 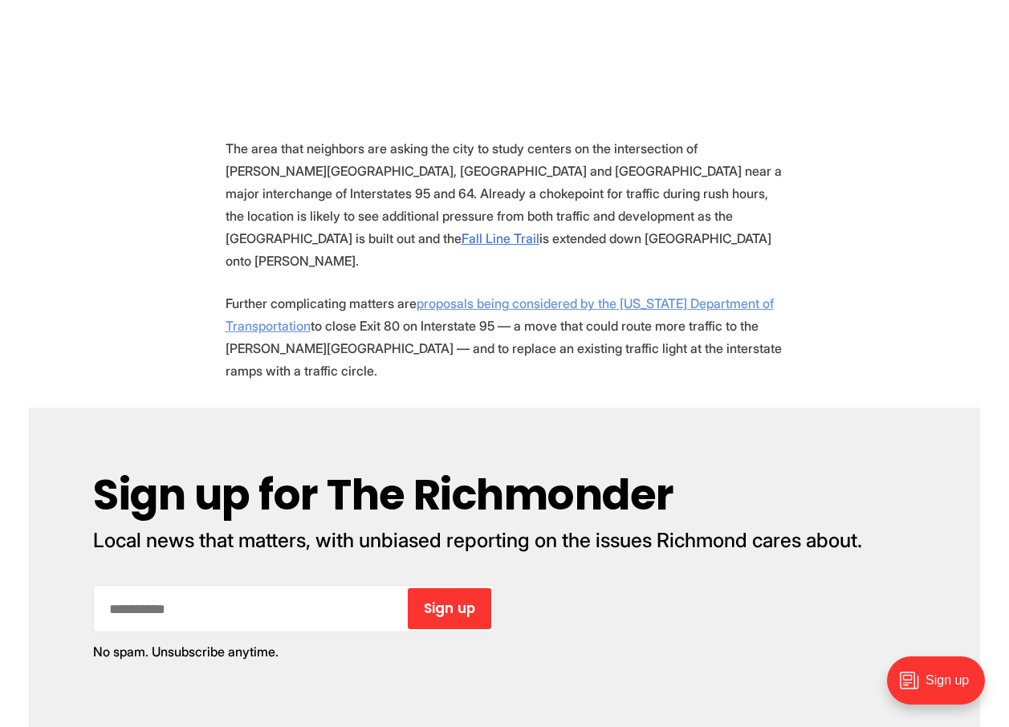 I want to click on span: Local news that matters, with unbiased reporting on the issues Richmond cares about., so click(x=477, y=540).